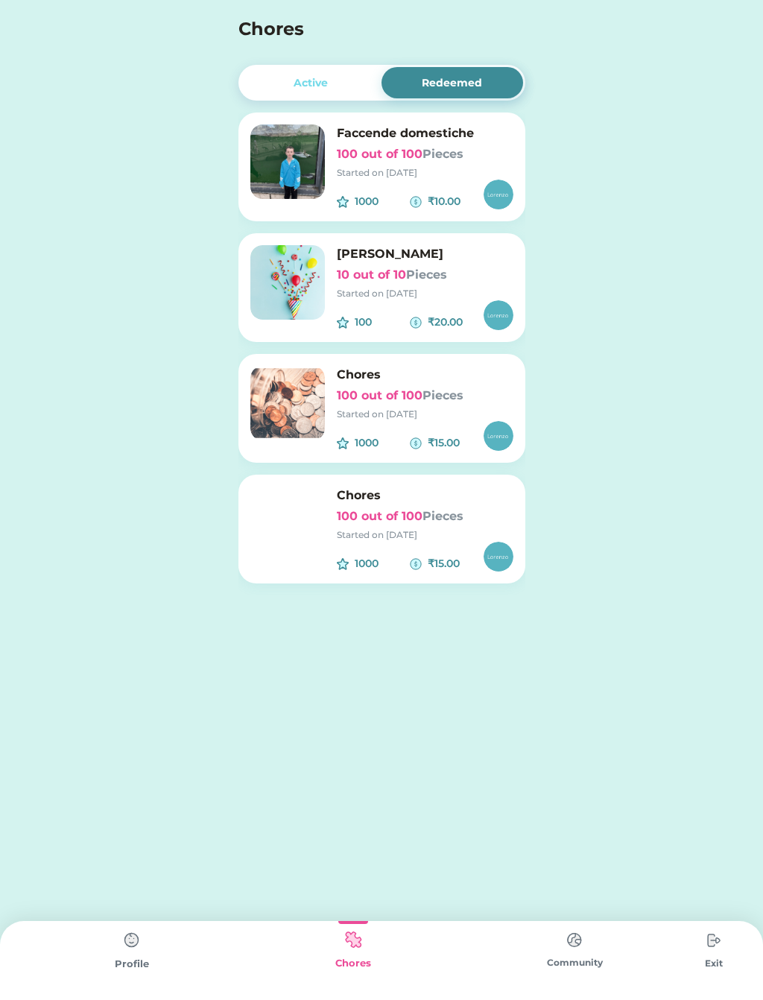 Image resolution: width=763 pixels, height=1000 pixels. I want to click on h4: Chores, so click(362, 29).